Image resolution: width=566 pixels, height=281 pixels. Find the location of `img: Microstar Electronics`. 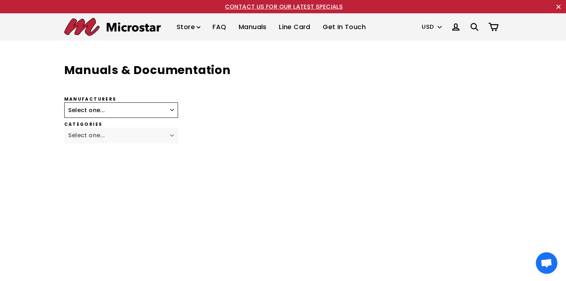

img: Microstar Electronics is located at coordinates (112, 27).